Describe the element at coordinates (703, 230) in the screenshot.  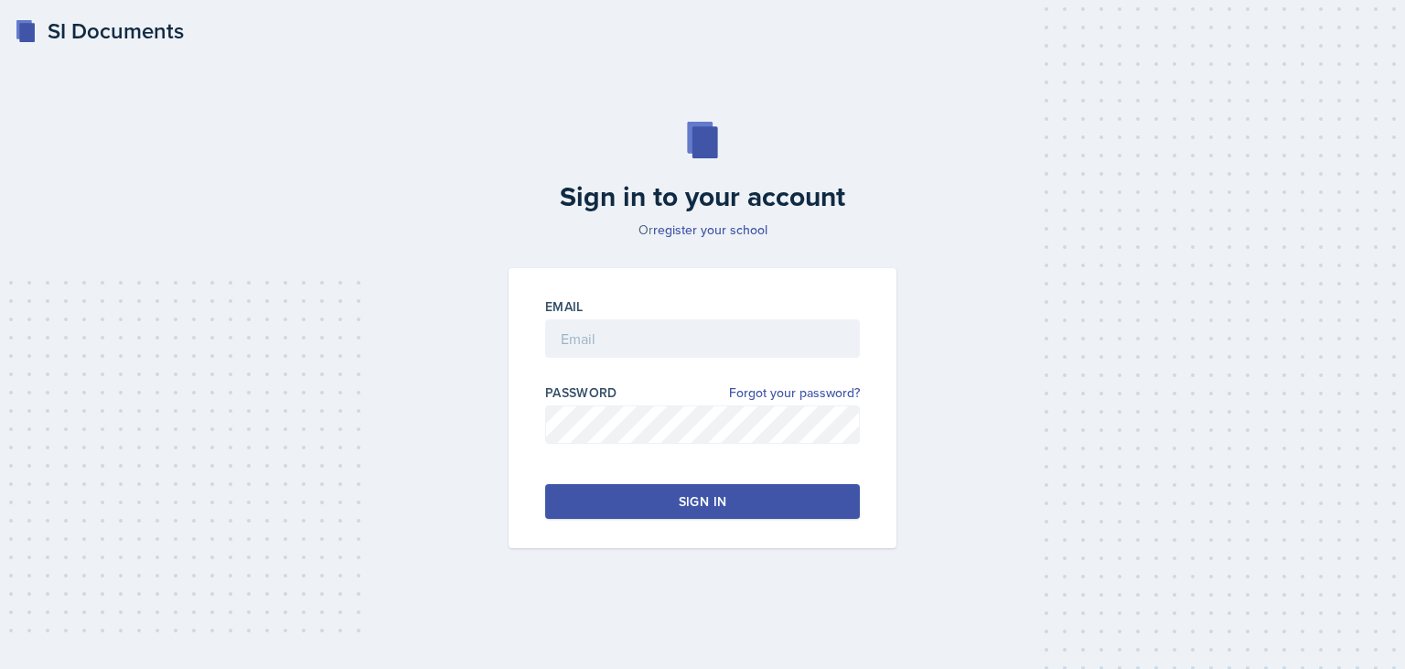
I see `p: Or` at that location.